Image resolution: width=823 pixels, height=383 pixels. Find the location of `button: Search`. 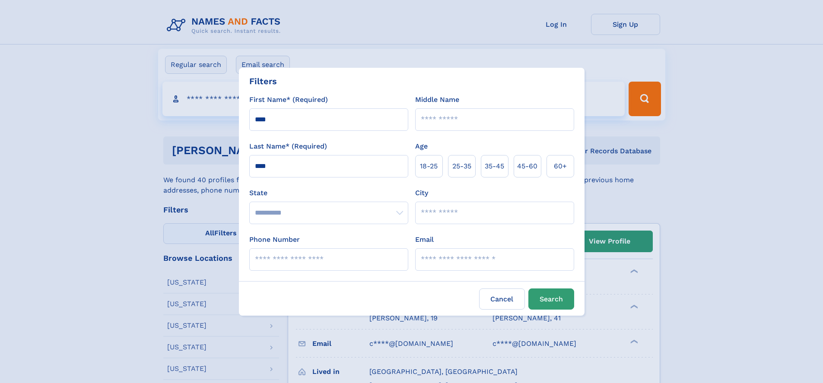

button: Search is located at coordinates (551, 299).